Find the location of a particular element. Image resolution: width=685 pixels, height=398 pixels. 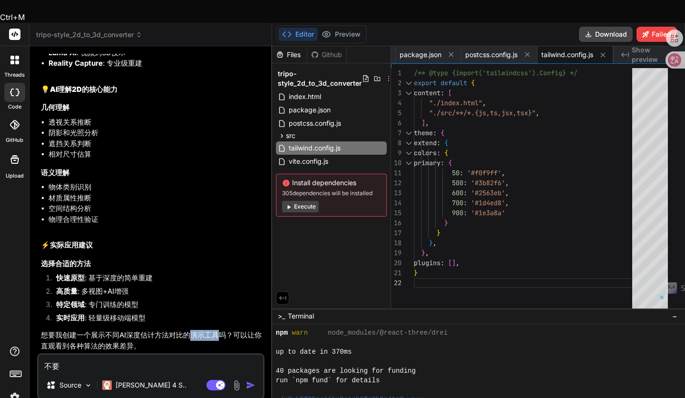

span: "./src/**/*.{js,ts,jsx,tsx}" is located at coordinates (482, 113).